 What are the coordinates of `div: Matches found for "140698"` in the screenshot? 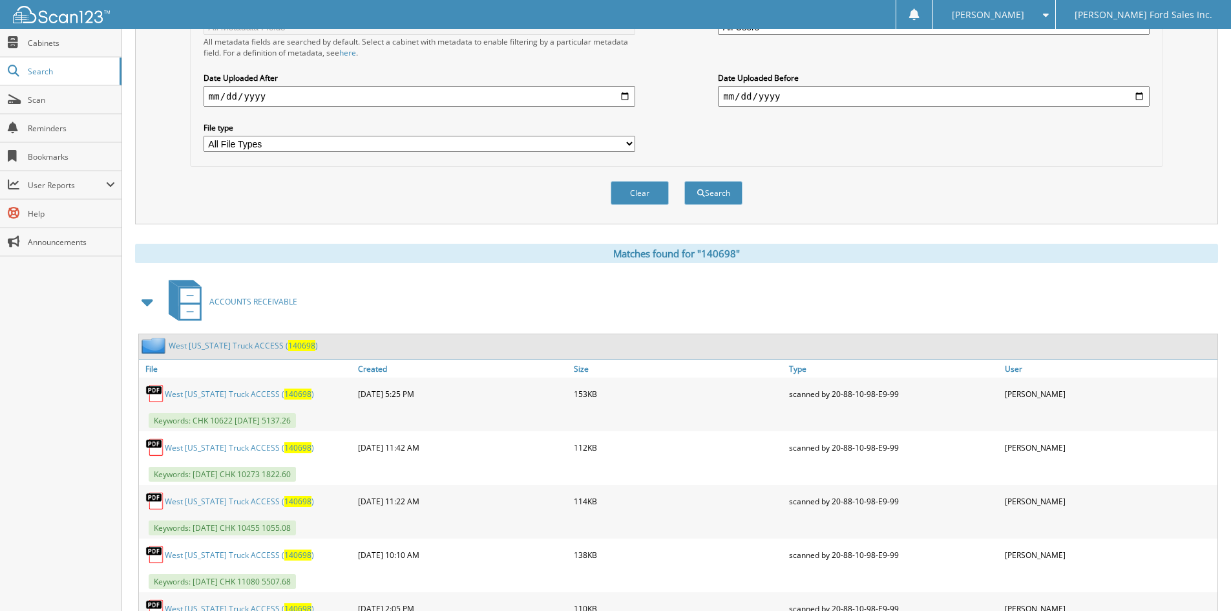 It's located at (677, 253).